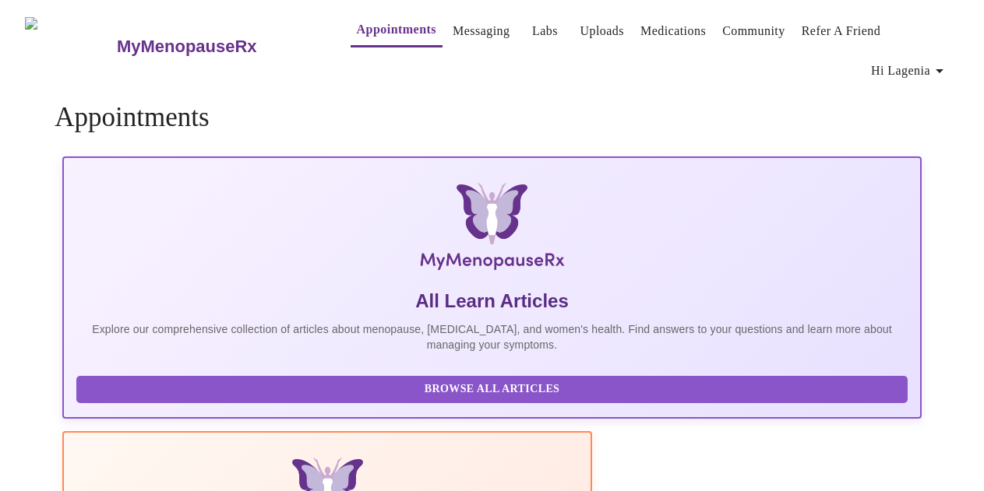 The width and height of the screenshot is (984, 491). What do you see at coordinates (396, 30) in the screenshot?
I see `button: Appointments` at bounding box center [396, 30].